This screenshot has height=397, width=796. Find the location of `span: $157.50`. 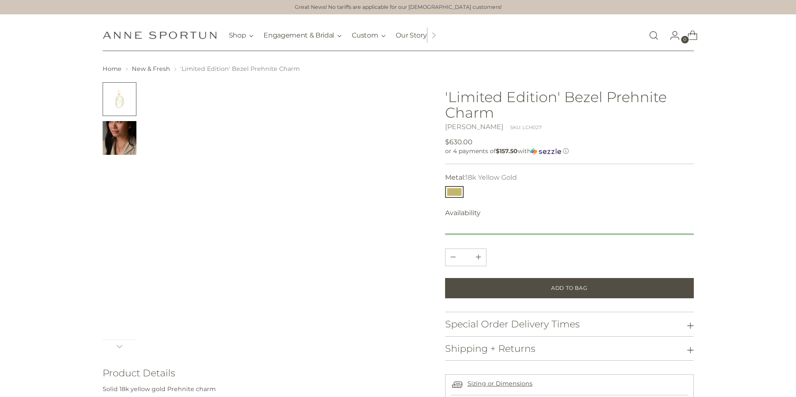

span: $157.50 is located at coordinates (507, 151).